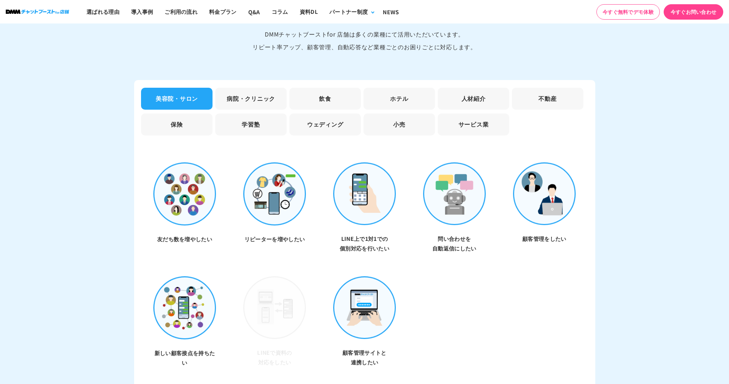  Describe the element at coordinates (455, 243) in the screenshot. I see `h3: 問い合わせを 自動返信にしたい` at that location.